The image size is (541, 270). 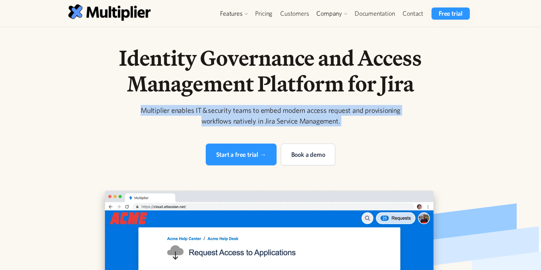 I want to click on a: Documentation, so click(x=374, y=14).